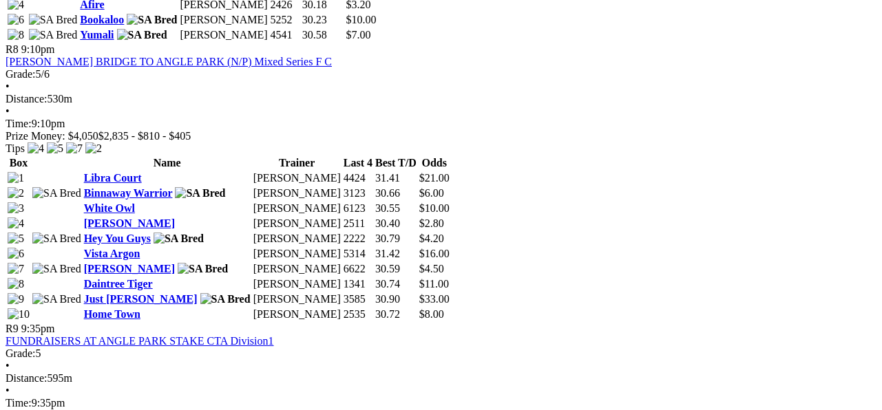 This screenshot has height=410, width=882. I want to click on span: Box, so click(19, 162).